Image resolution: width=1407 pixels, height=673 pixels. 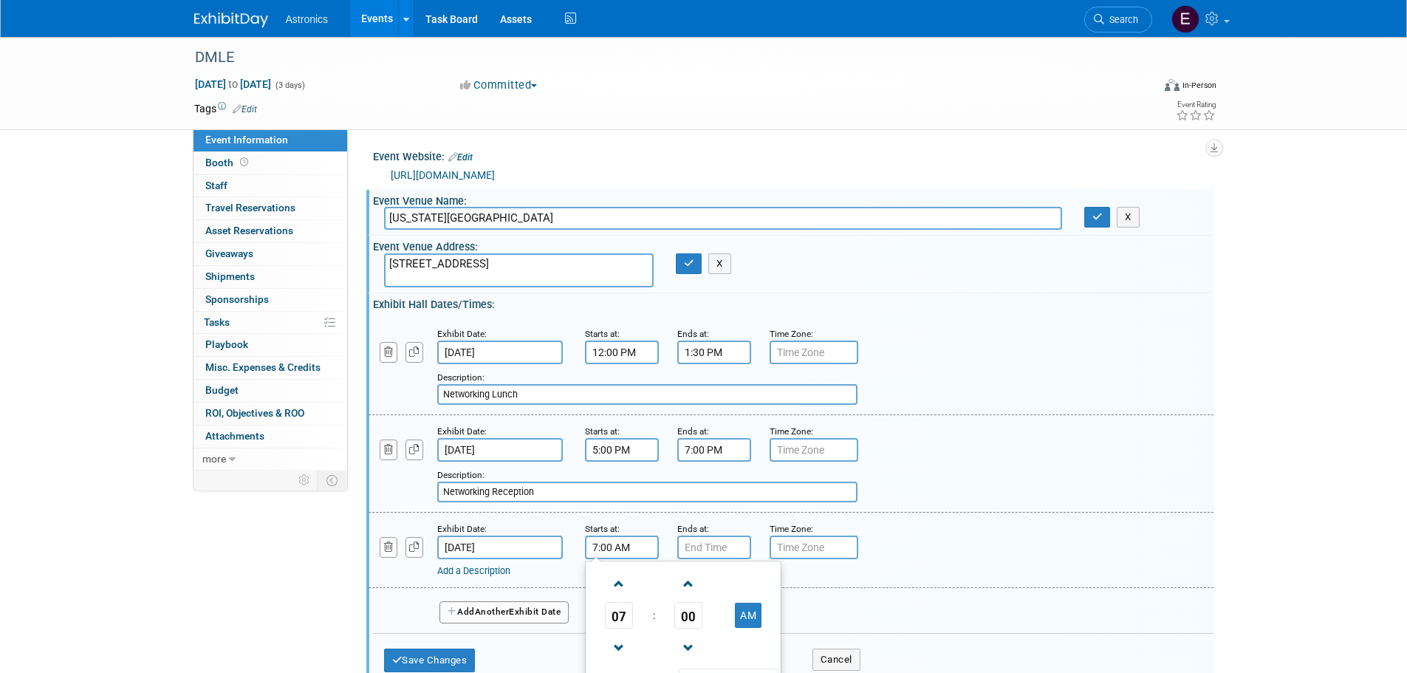 What do you see at coordinates (244, 162) in the screenshot?
I see `span: Booth not reserved yet` at bounding box center [244, 162].